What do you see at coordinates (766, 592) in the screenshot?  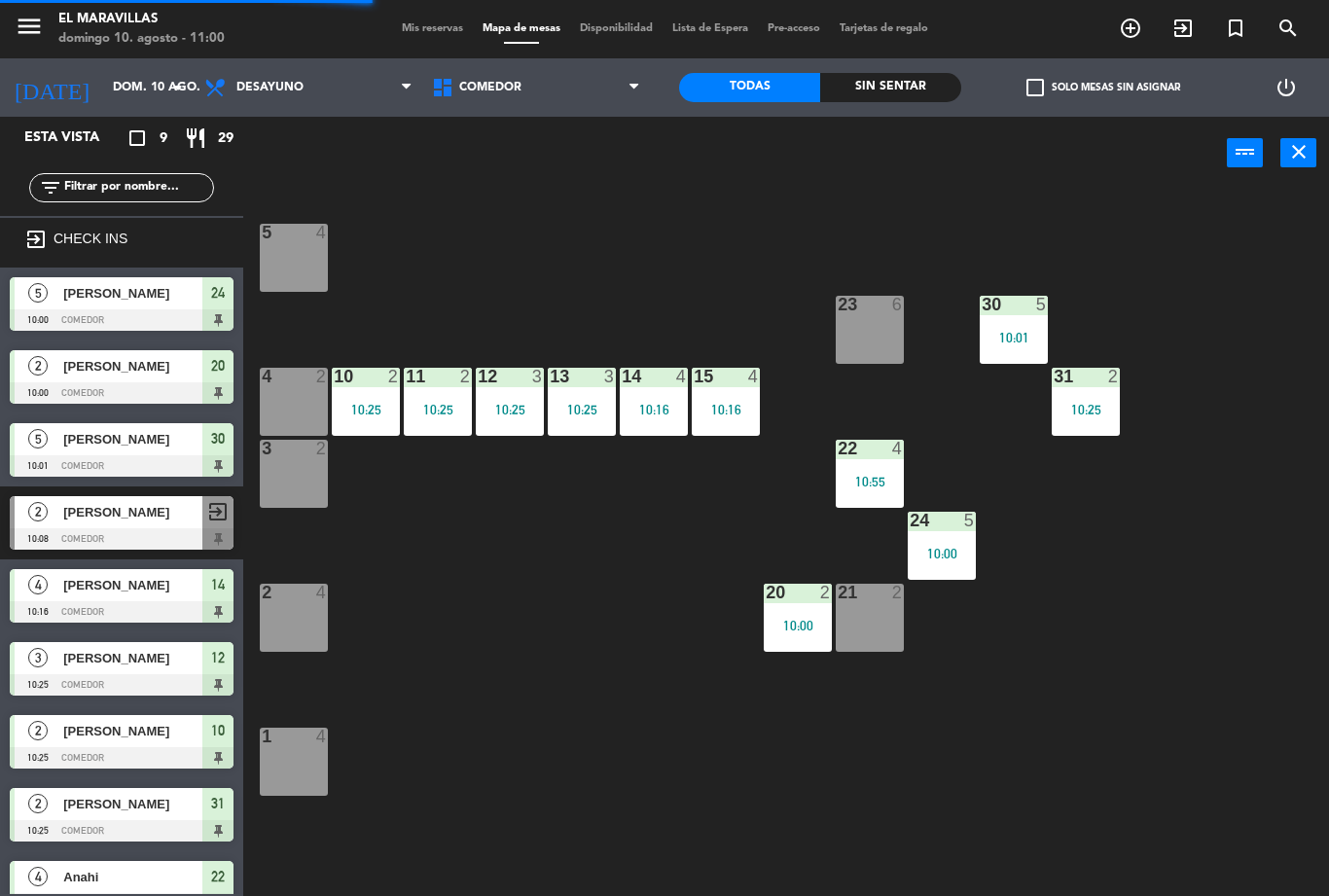 I see `div: 20` at bounding box center [766, 592].